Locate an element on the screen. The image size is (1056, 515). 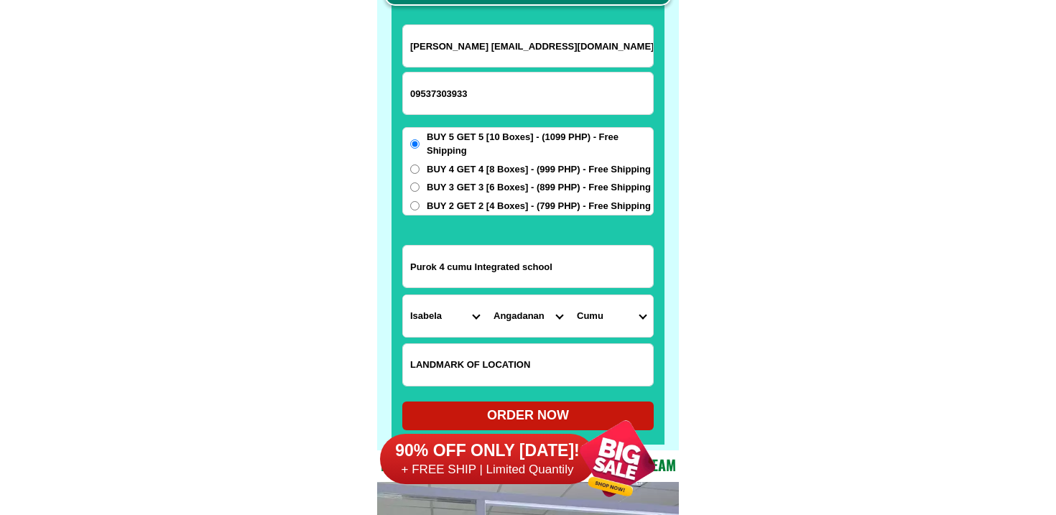
span: BUY 5 GET 5 [10 Boxes] - (1099 PHP) - Free Shipping is located at coordinates (539, 144).